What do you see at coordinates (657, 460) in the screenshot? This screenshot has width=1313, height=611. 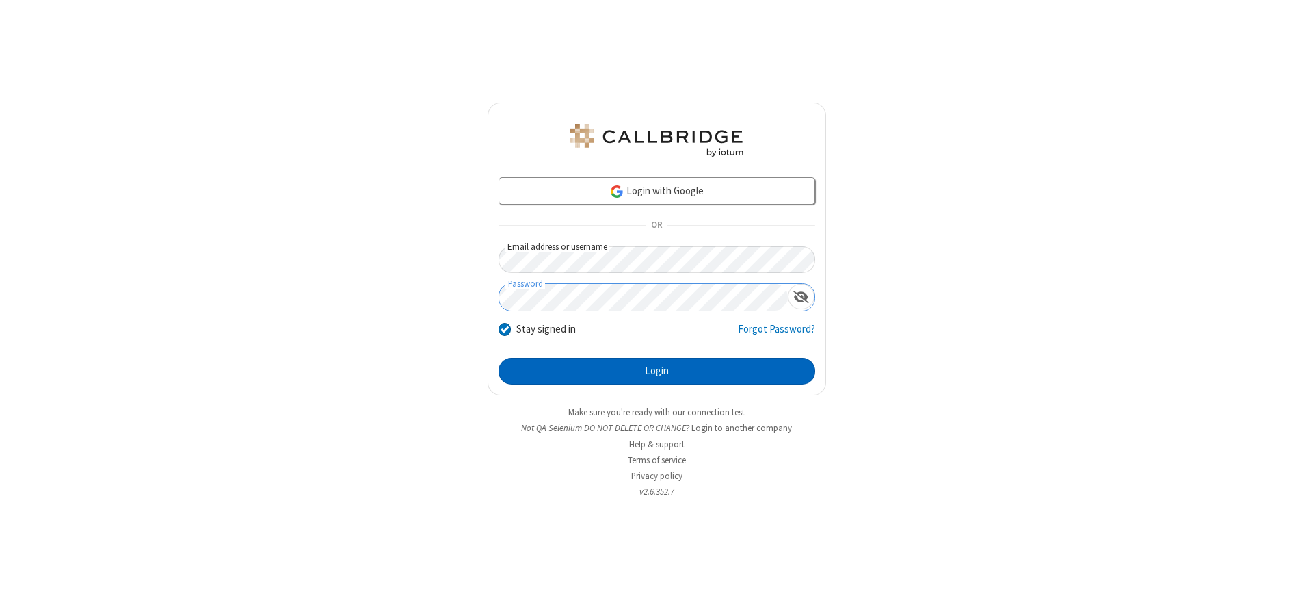 I see `a: Terms of service` at bounding box center [657, 460].